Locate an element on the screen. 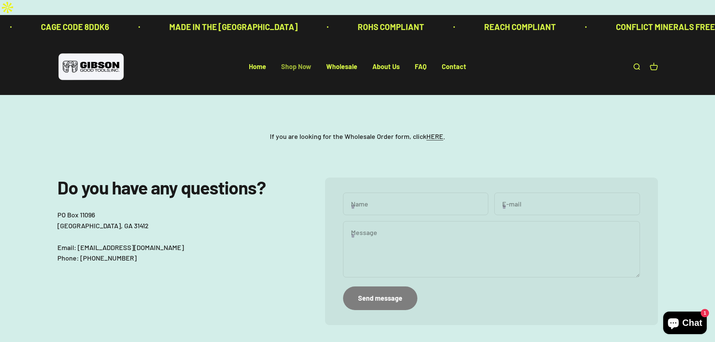 This screenshot has height=342, width=715. button: Send message is located at coordinates (380, 298).